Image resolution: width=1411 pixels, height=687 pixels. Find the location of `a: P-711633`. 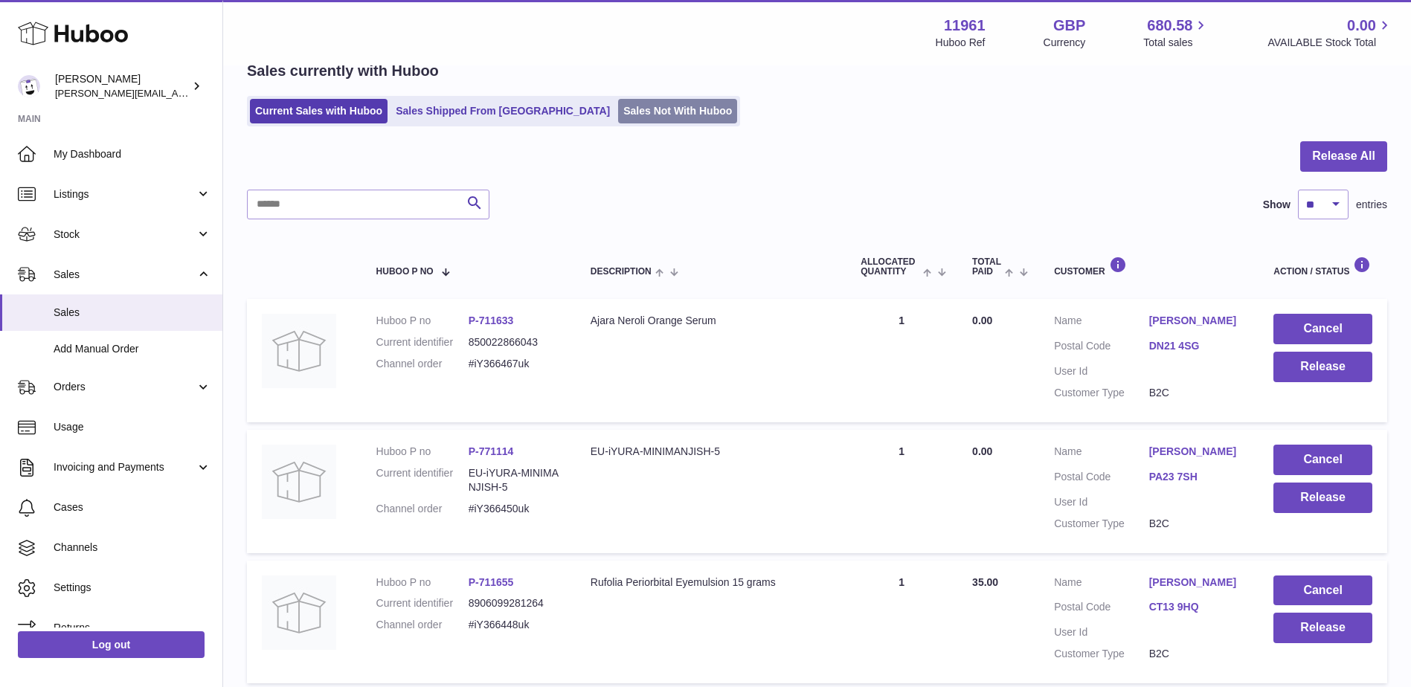

a: P-711633 is located at coordinates (491, 320).